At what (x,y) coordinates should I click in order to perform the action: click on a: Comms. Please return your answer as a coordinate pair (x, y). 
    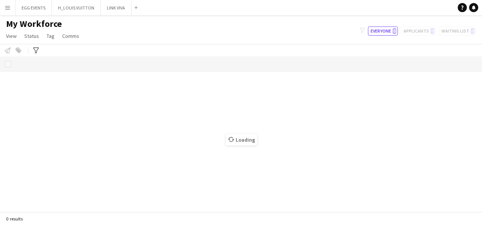
    Looking at the image, I should click on (71, 36).